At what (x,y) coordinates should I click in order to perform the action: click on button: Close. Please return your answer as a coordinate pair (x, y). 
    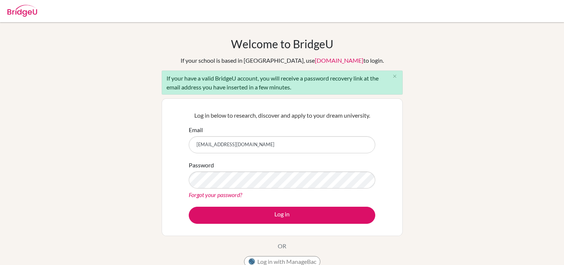
    Looking at the image, I should click on (395, 76).